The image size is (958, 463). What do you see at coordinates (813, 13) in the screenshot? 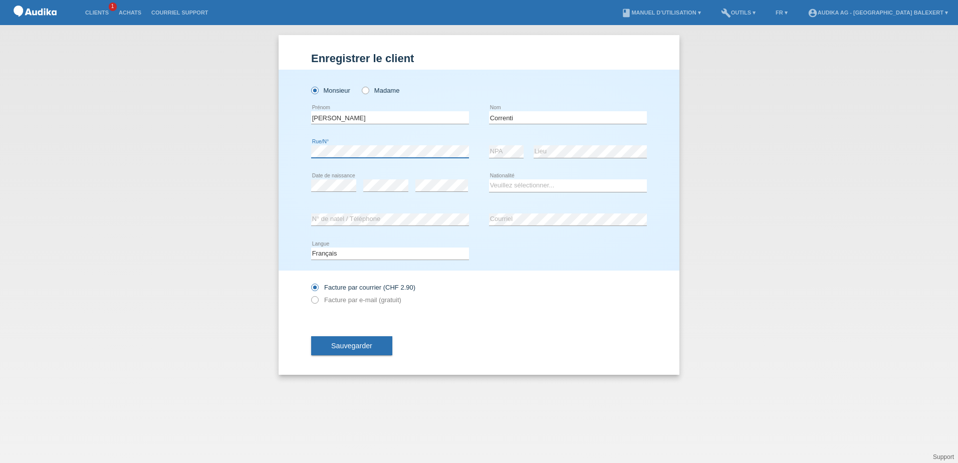
I see `i: account_circle` at bounding box center [813, 13].